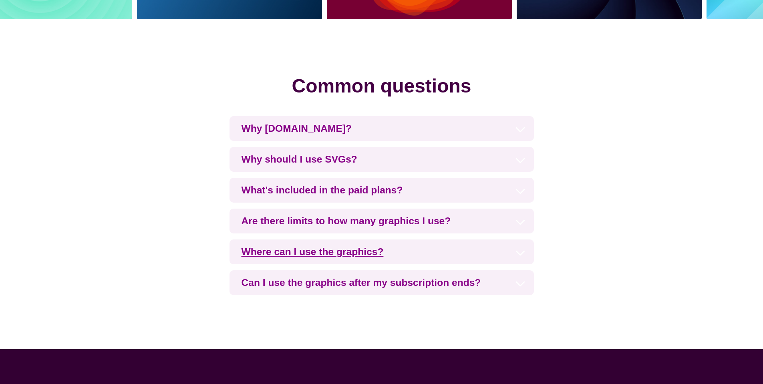  What do you see at coordinates (382, 283) in the screenshot?
I see `h3: Can I use the graphics after my subscription ends?` at bounding box center [382, 283].